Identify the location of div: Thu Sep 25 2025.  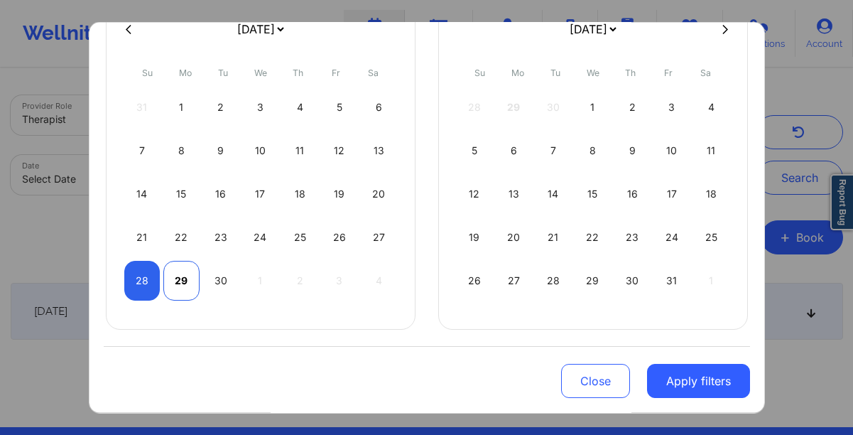
(300, 237).